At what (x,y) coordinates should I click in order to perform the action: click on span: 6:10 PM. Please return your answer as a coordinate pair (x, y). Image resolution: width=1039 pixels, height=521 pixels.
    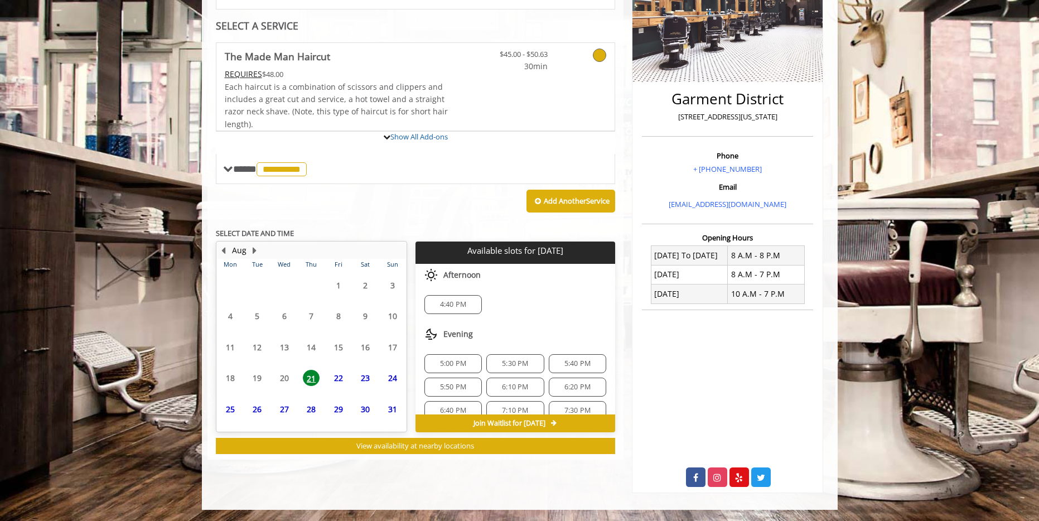
    Looking at the image, I should click on (515, 387).